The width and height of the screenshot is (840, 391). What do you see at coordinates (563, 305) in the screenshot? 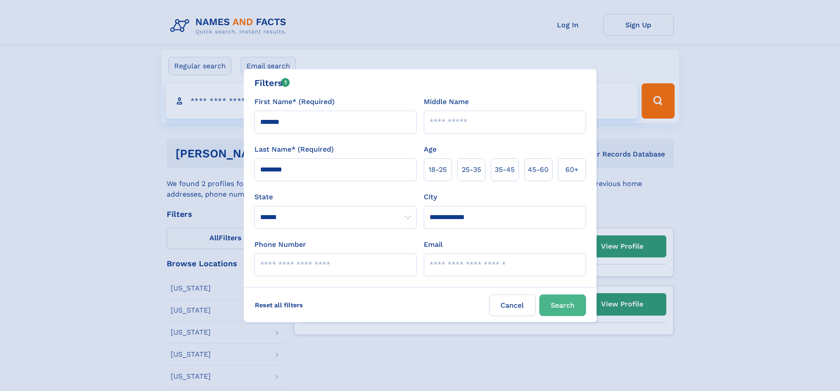
I see `button: Search` at bounding box center [563, 305].